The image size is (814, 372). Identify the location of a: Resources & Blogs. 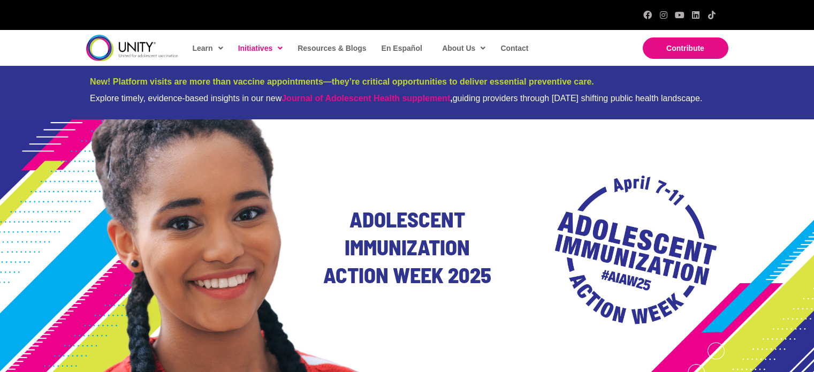
(331, 48).